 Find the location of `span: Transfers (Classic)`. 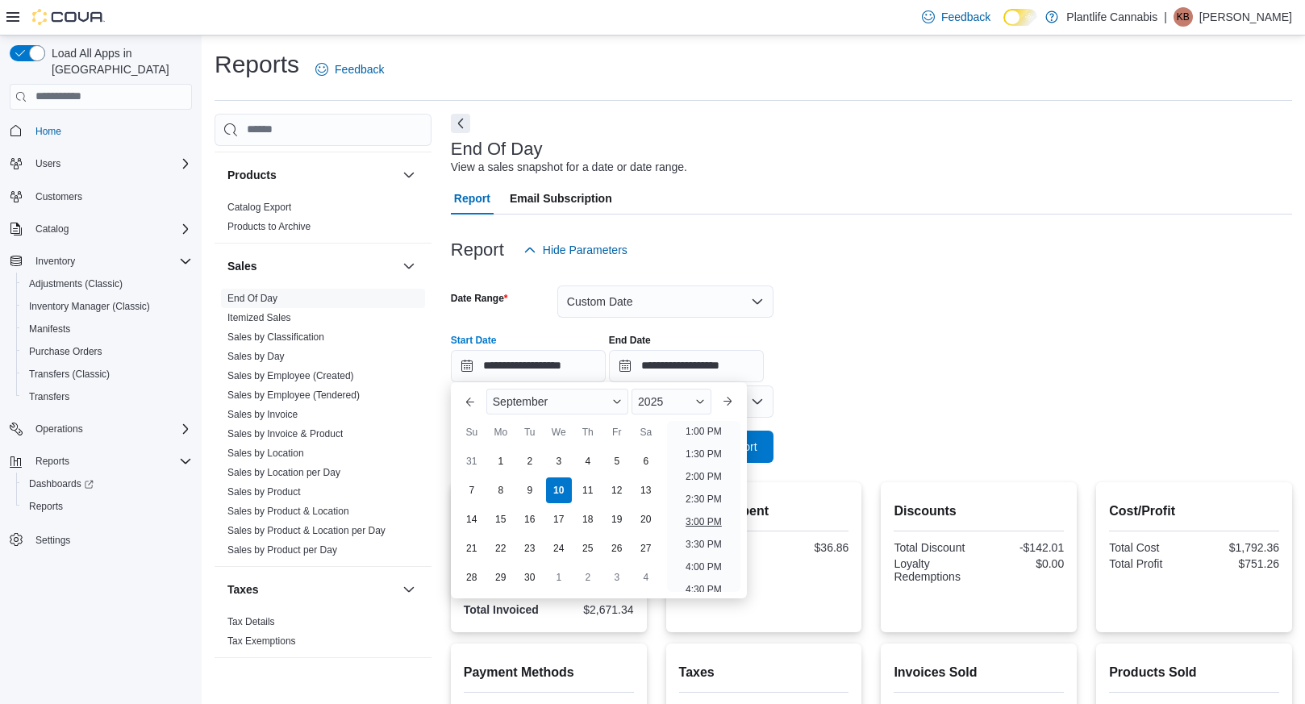

span: Transfers (Classic) is located at coordinates (69, 374).